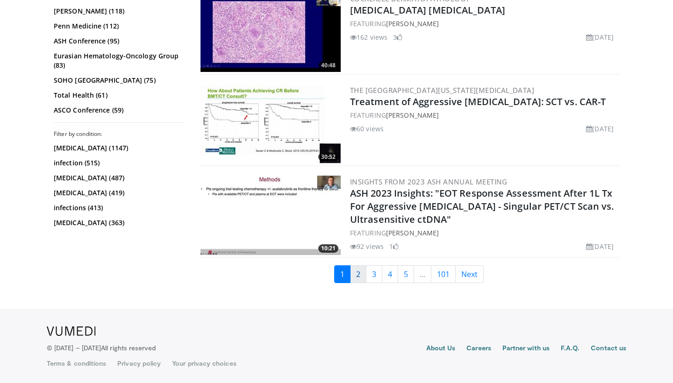 This screenshot has width=673, height=383. Describe the element at coordinates (204, 364) in the screenshot. I see `a: Your privacy choices` at that location.